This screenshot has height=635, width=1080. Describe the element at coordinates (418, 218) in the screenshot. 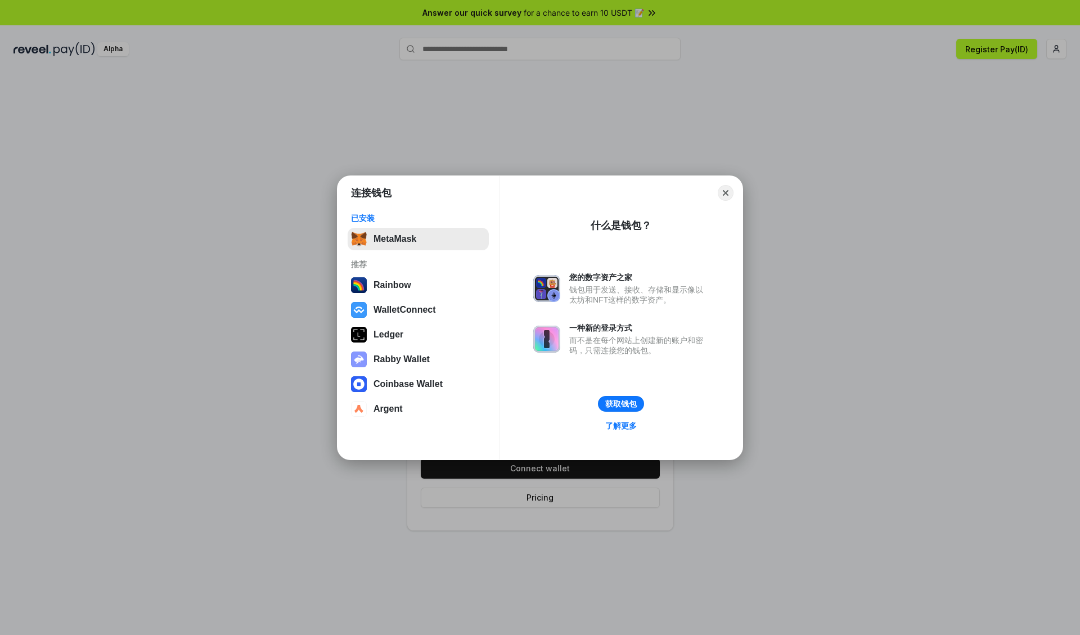

I see `div: 已安装` at that location.